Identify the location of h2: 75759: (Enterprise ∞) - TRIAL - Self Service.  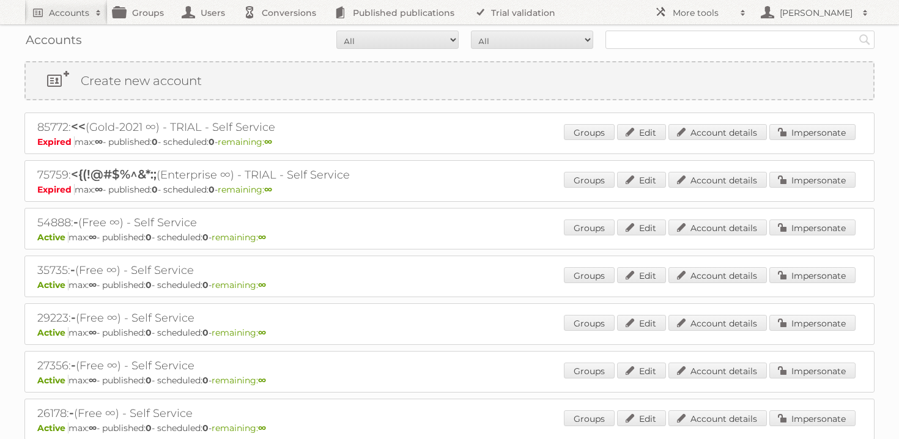
(251, 175).